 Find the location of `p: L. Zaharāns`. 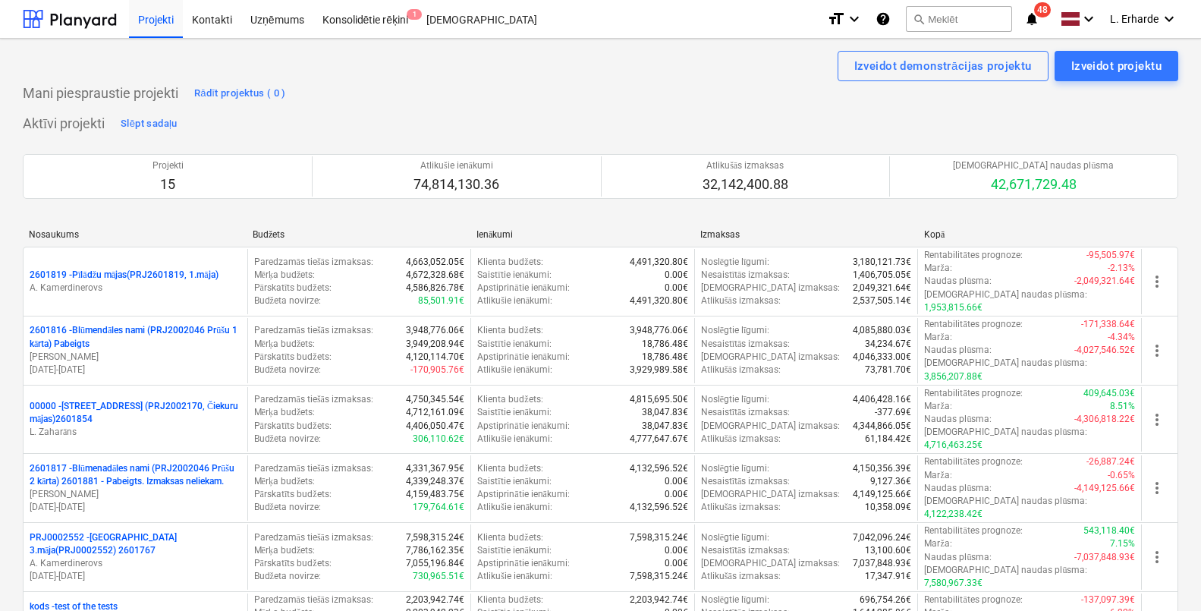

p: L. Zaharāns is located at coordinates (135, 432).